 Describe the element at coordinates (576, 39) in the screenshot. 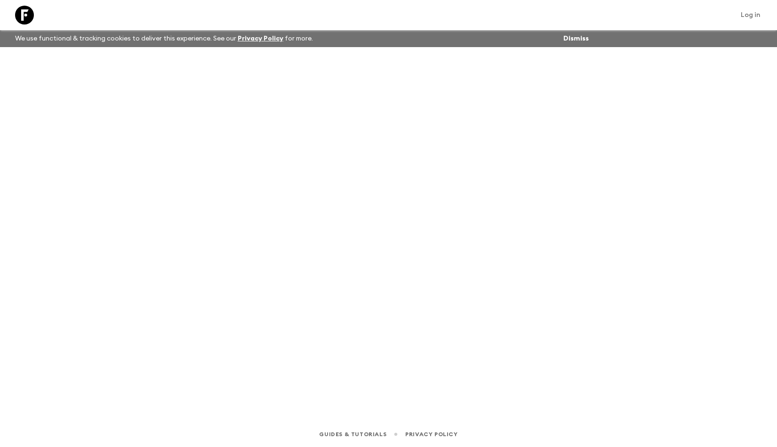

I see `button: Dismiss` at that location.